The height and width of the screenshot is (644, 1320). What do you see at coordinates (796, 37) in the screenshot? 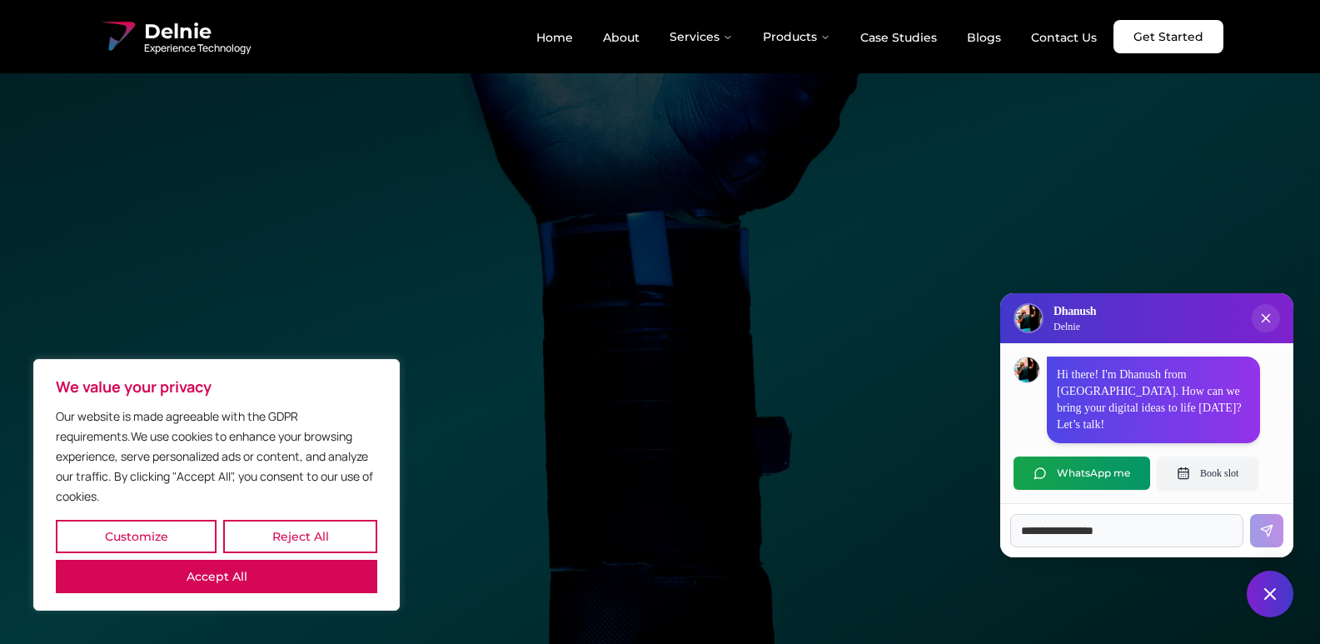
I see `button: Products` at bounding box center [796, 37].